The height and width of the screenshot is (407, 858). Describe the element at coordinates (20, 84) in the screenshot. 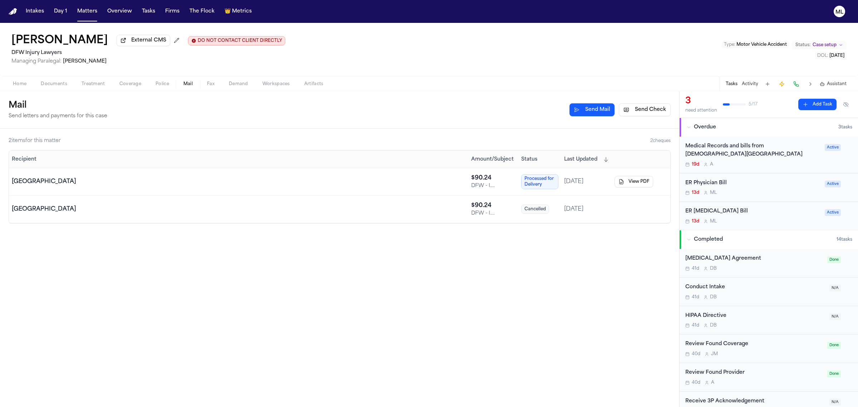

I see `span: Home` at that location.